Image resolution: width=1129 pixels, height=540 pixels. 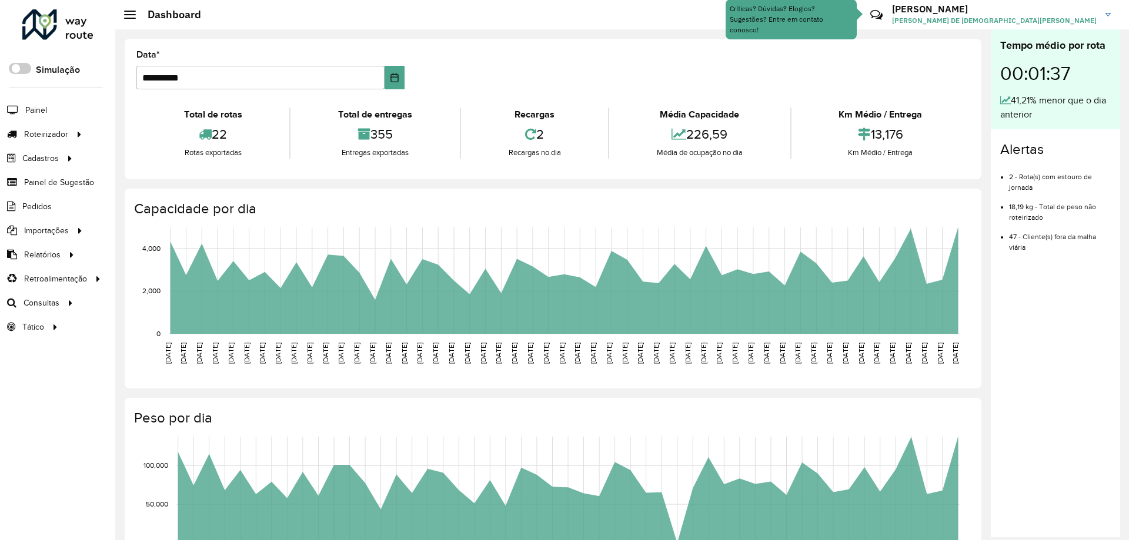 I want to click on label: Data, so click(x=148, y=55).